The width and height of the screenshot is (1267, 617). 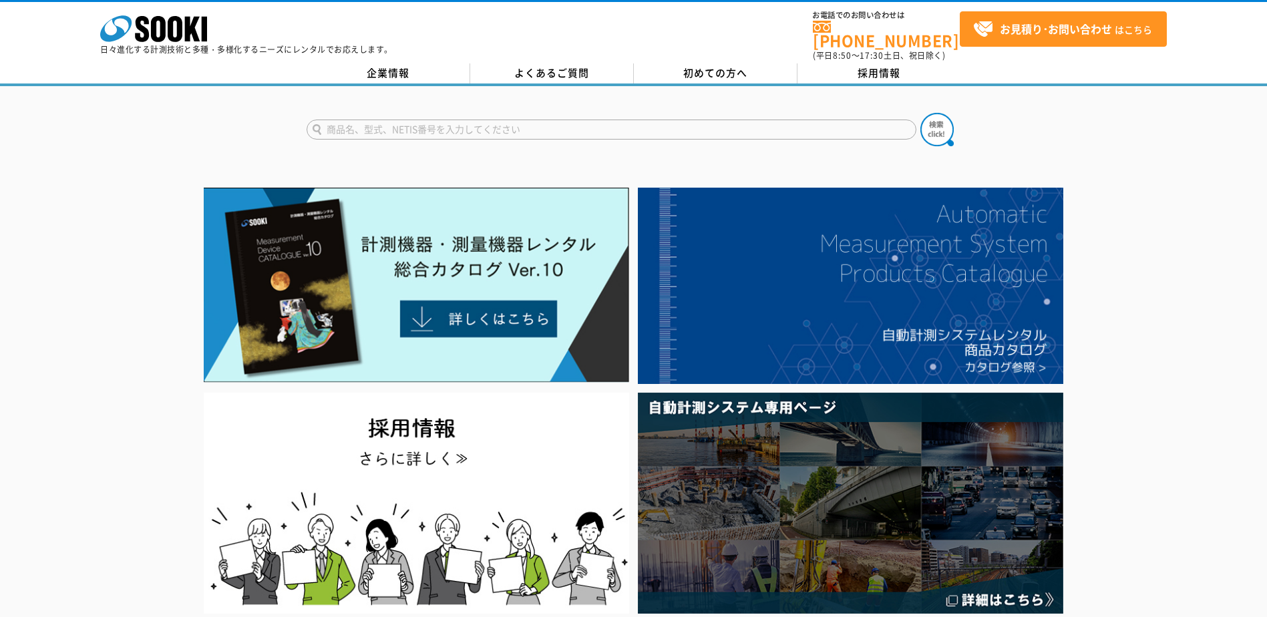 What do you see at coordinates (715, 73) in the screenshot?
I see `span: 初めての方へ` at bounding box center [715, 73].